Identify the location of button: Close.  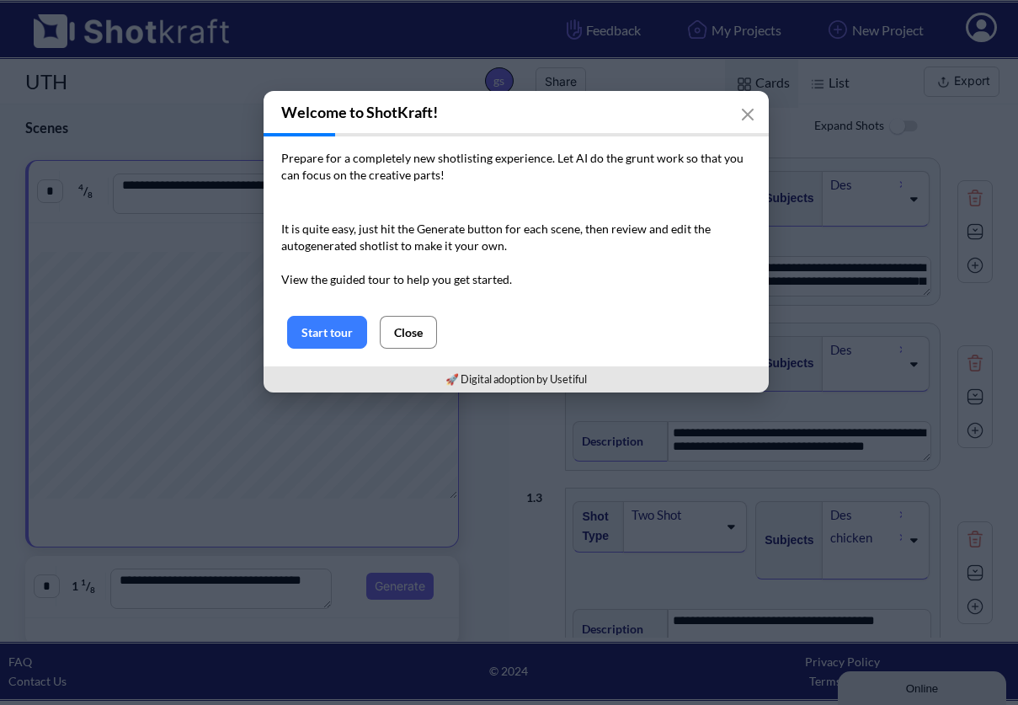
(408, 332).